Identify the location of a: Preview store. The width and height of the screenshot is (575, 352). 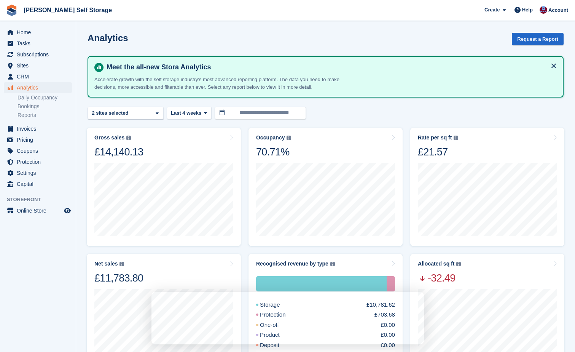
(67, 210).